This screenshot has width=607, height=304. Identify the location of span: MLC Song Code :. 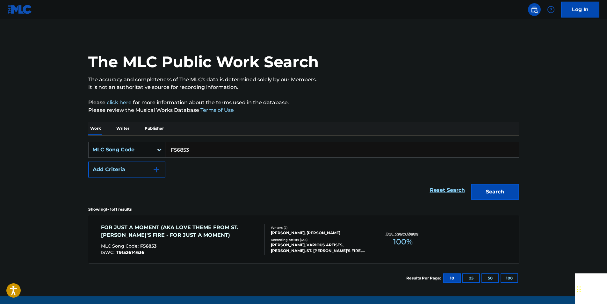
(121, 246).